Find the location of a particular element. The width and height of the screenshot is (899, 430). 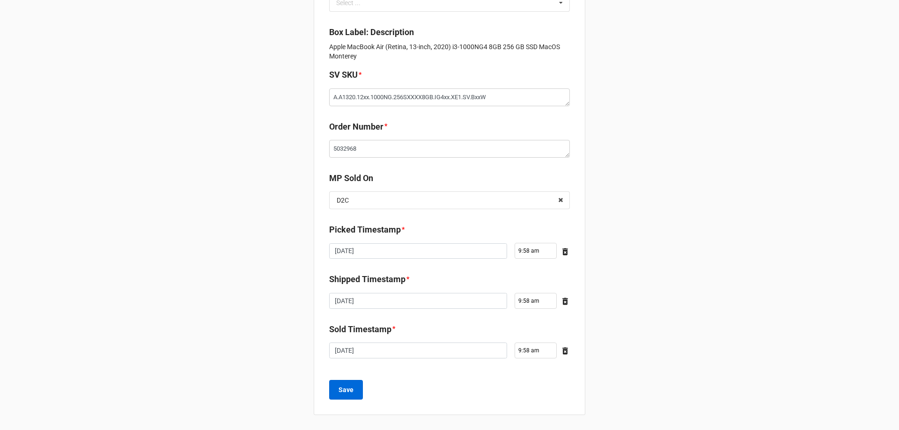

div: D2C is located at coordinates (343, 200).